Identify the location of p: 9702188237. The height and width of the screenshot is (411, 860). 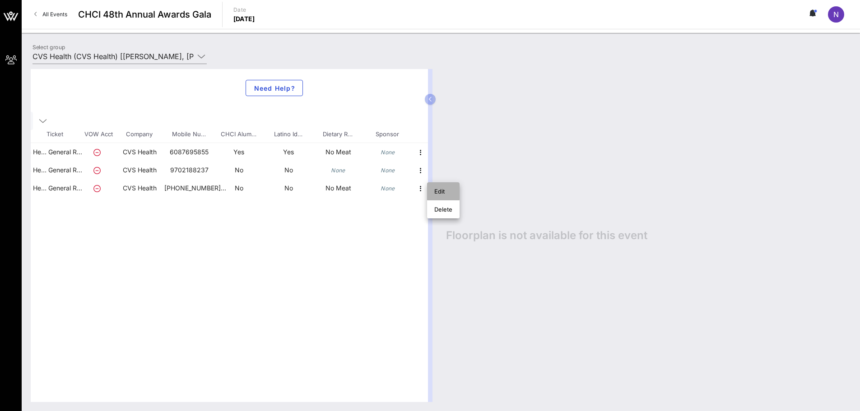
(189, 170).